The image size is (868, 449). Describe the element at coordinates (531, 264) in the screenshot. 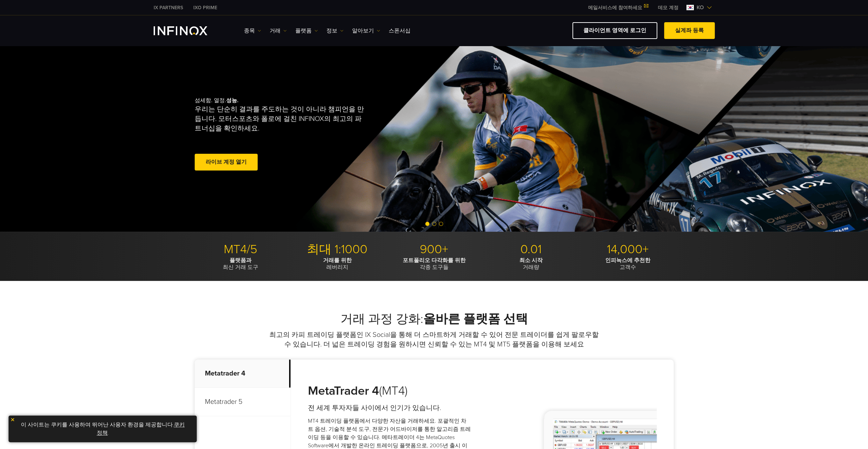

I see `p: 거래량` at that location.